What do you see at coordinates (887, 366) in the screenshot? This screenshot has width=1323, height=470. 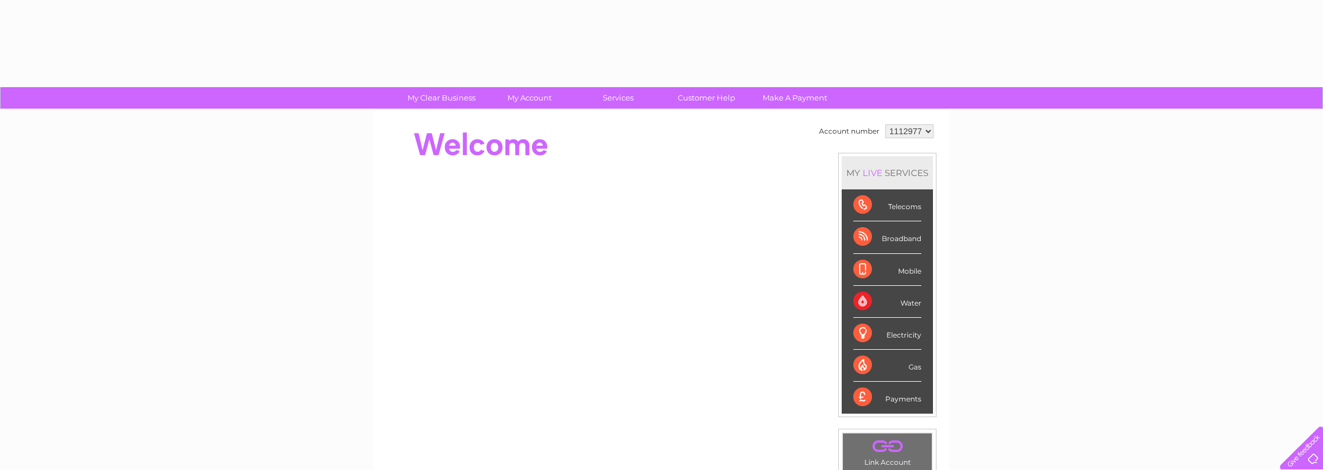 I see `div: Gas` at bounding box center [887, 366].